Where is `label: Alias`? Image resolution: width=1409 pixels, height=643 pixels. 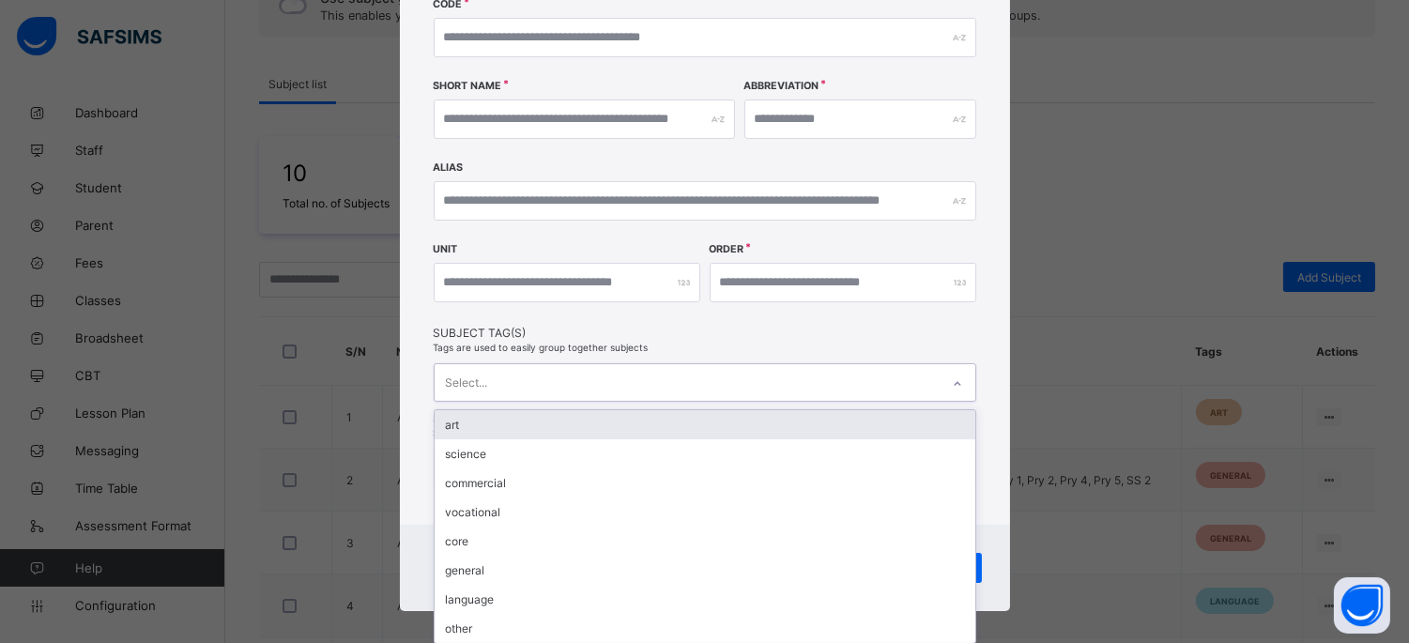
label: Alias is located at coordinates (449, 167).